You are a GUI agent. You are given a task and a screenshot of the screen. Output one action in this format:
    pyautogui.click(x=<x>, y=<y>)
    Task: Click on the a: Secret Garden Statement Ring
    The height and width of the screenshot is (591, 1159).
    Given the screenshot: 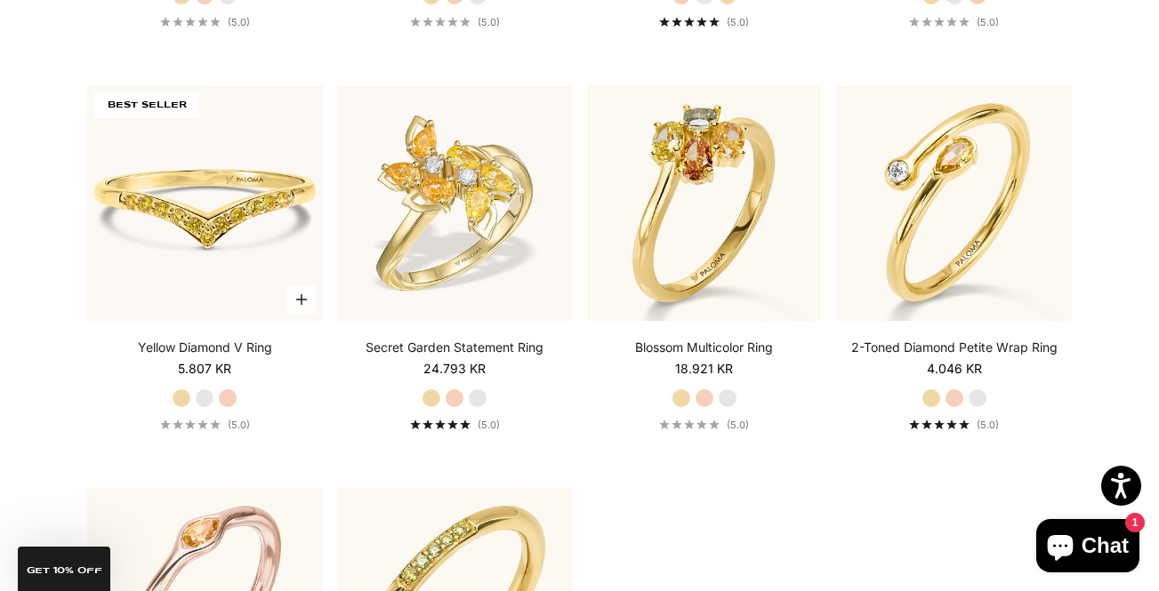 What is the action you would take?
    pyautogui.click(x=454, y=348)
    